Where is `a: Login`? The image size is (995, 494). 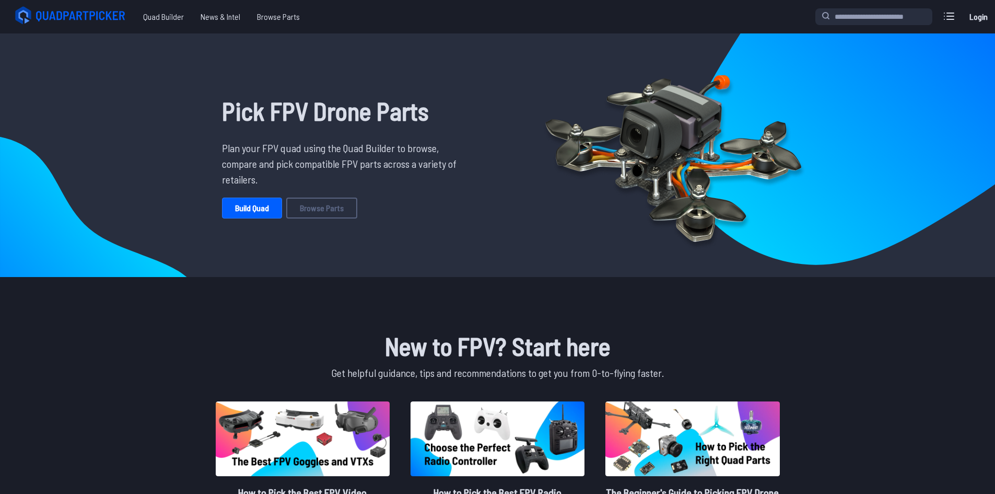
a: Login is located at coordinates (978, 17).